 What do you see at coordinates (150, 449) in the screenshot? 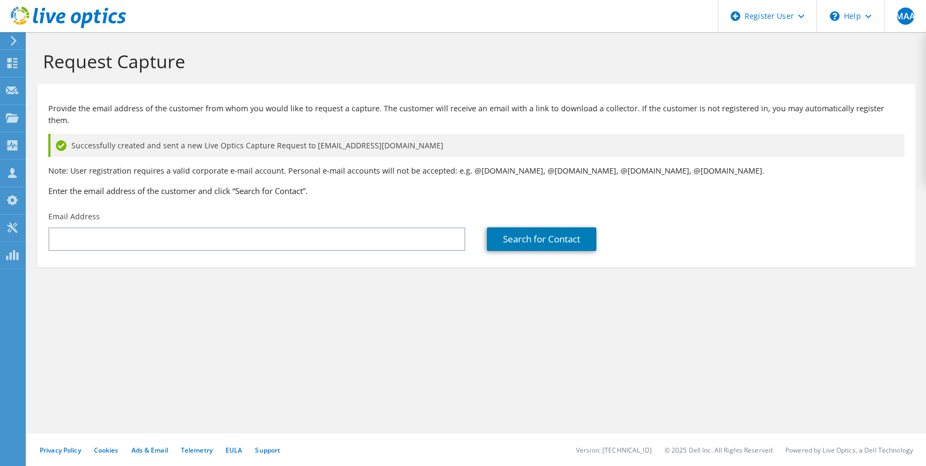
I see `a: Ads & Email` at bounding box center [150, 449].